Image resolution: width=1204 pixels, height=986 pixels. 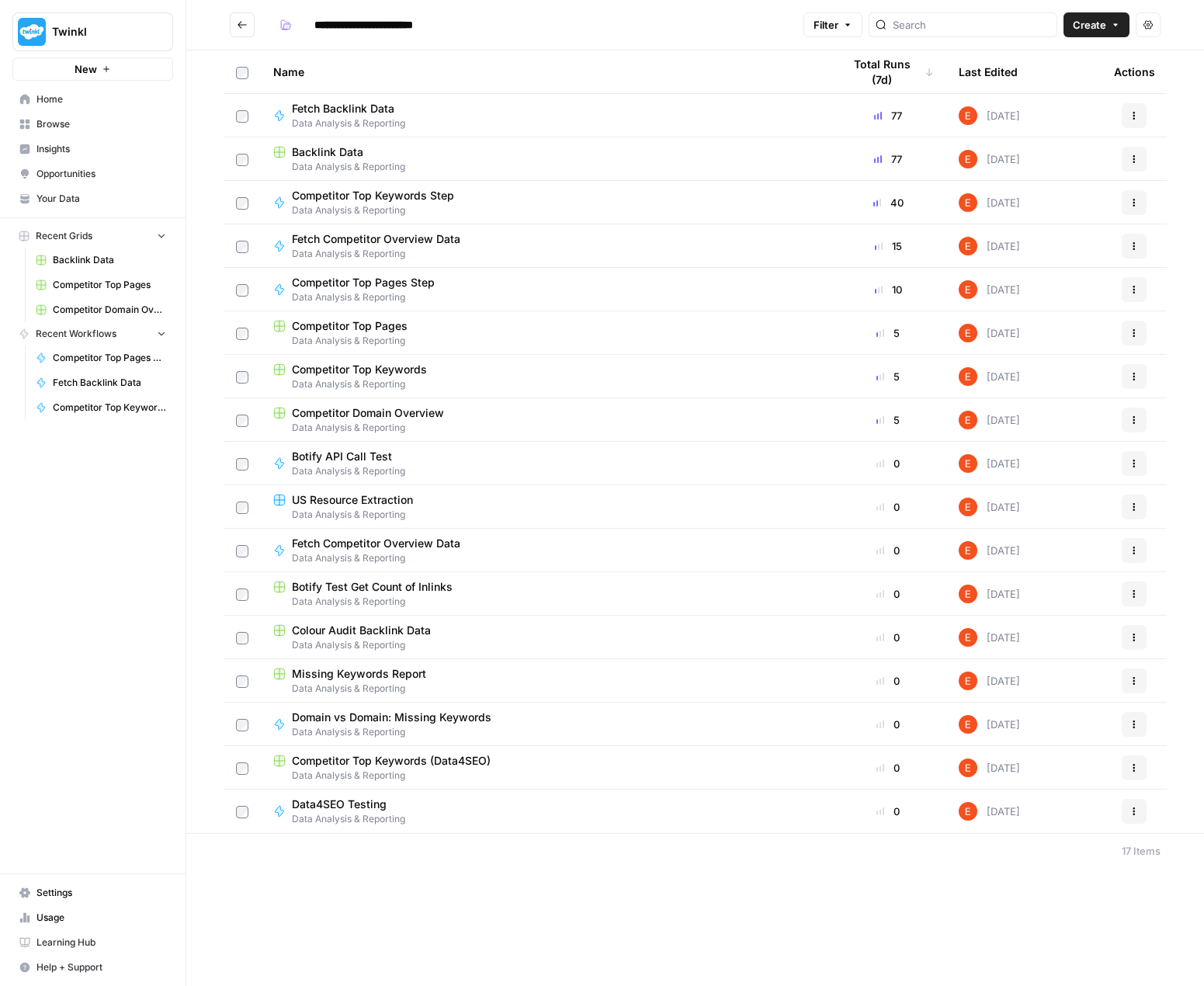 What do you see at coordinates (92, 100) in the screenshot?
I see `a: Home` at bounding box center [92, 100].